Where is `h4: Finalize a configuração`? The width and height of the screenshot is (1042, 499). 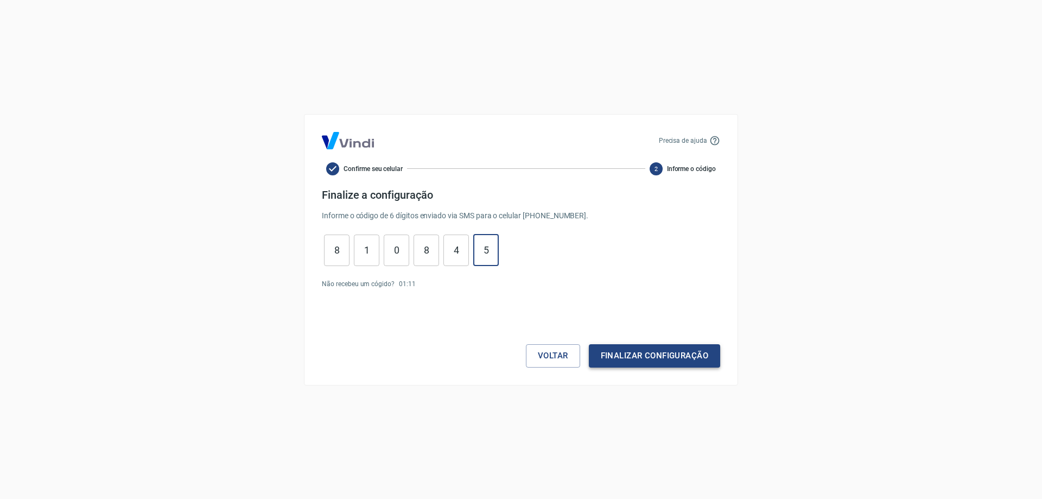 h4: Finalize a configuração is located at coordinates (521, 195).